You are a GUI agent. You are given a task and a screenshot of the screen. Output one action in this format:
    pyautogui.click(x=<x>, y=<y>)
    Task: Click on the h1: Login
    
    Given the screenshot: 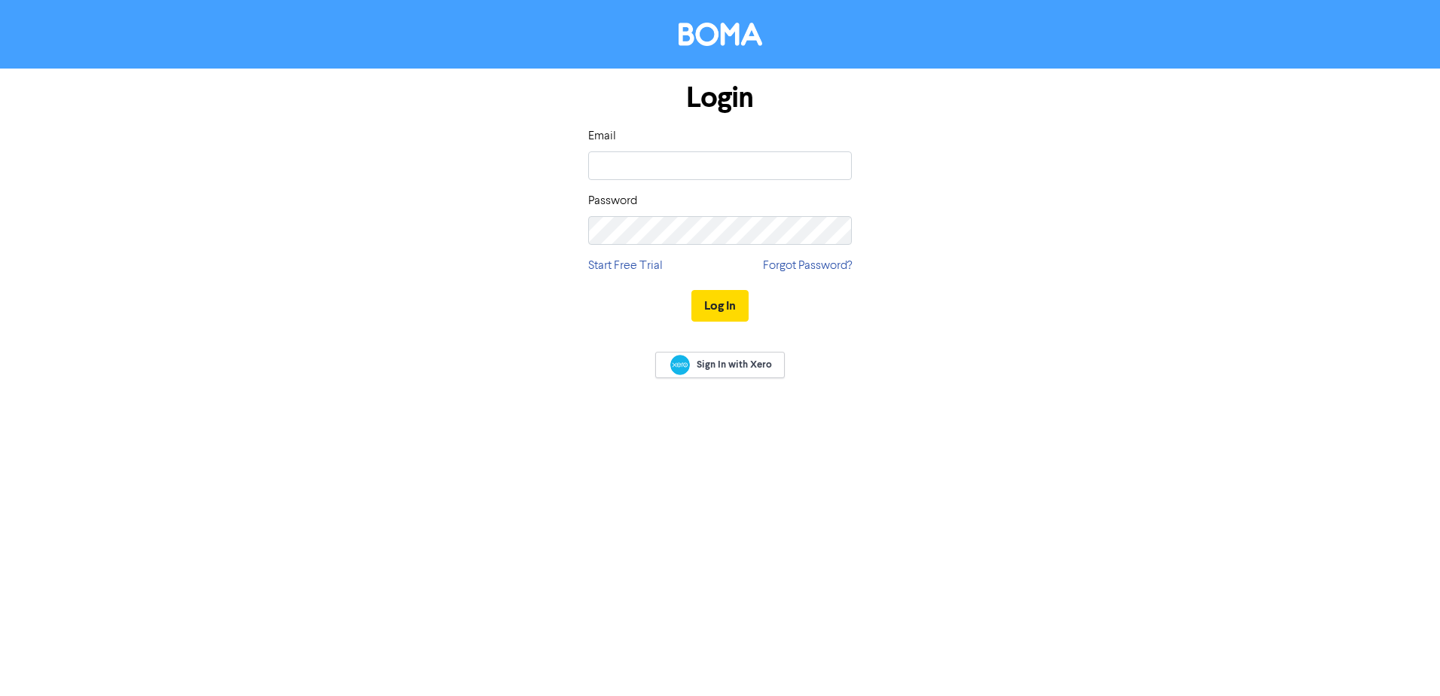 What is the action you would take?
    pyautogui.click(x=720, y=98)
    